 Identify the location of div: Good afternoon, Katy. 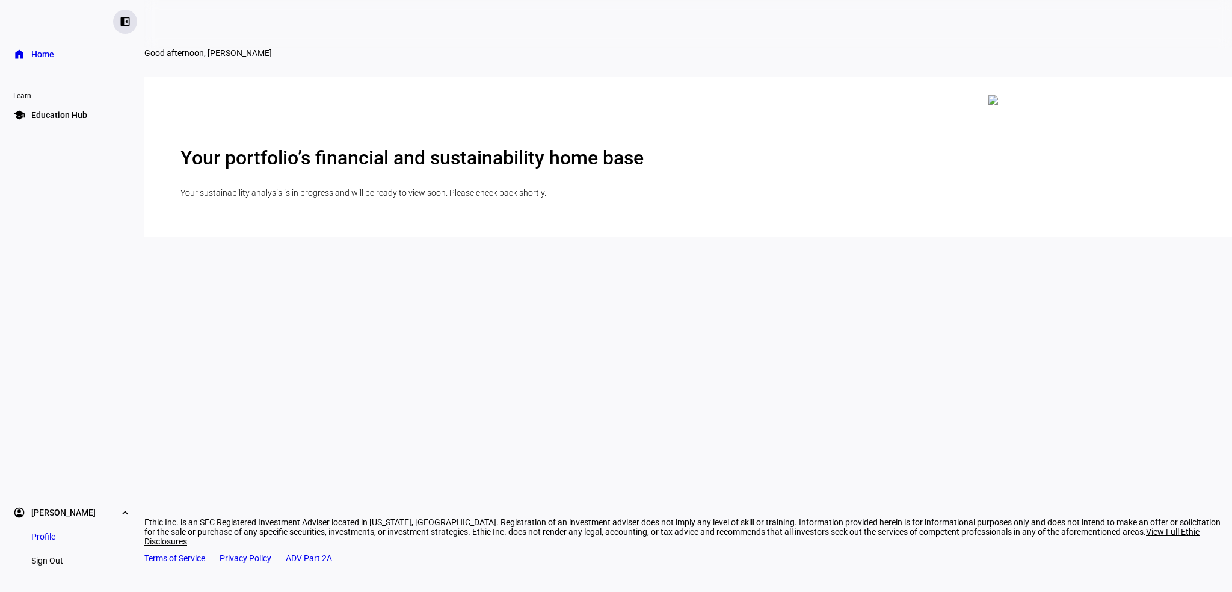
(506, 53).